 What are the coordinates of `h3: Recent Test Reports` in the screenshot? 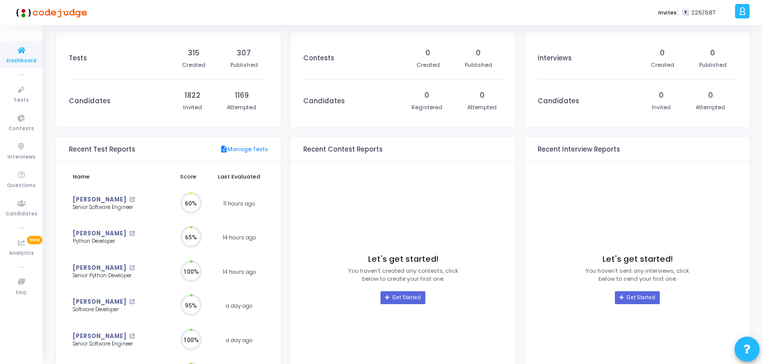 It's located at (102, 150).